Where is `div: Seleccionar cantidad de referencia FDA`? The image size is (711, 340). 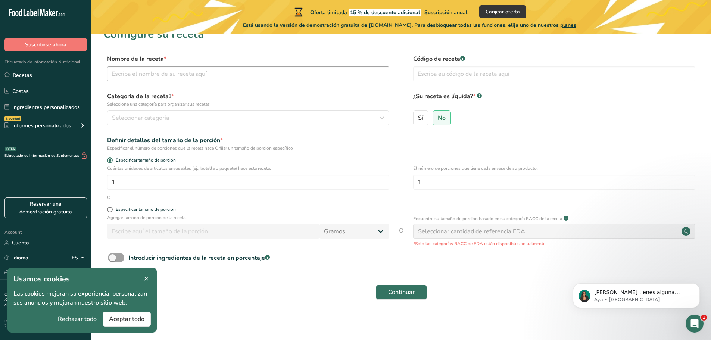
div: Seleccionar cantidad de referencia FDA is located at coordinates (472, 232).